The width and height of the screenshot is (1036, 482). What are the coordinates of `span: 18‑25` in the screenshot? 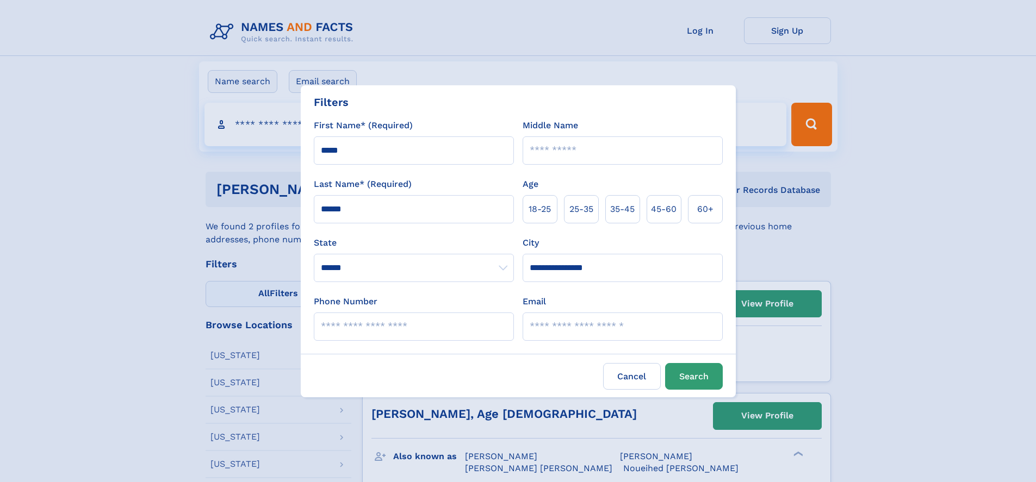 It's located at (539, 209).